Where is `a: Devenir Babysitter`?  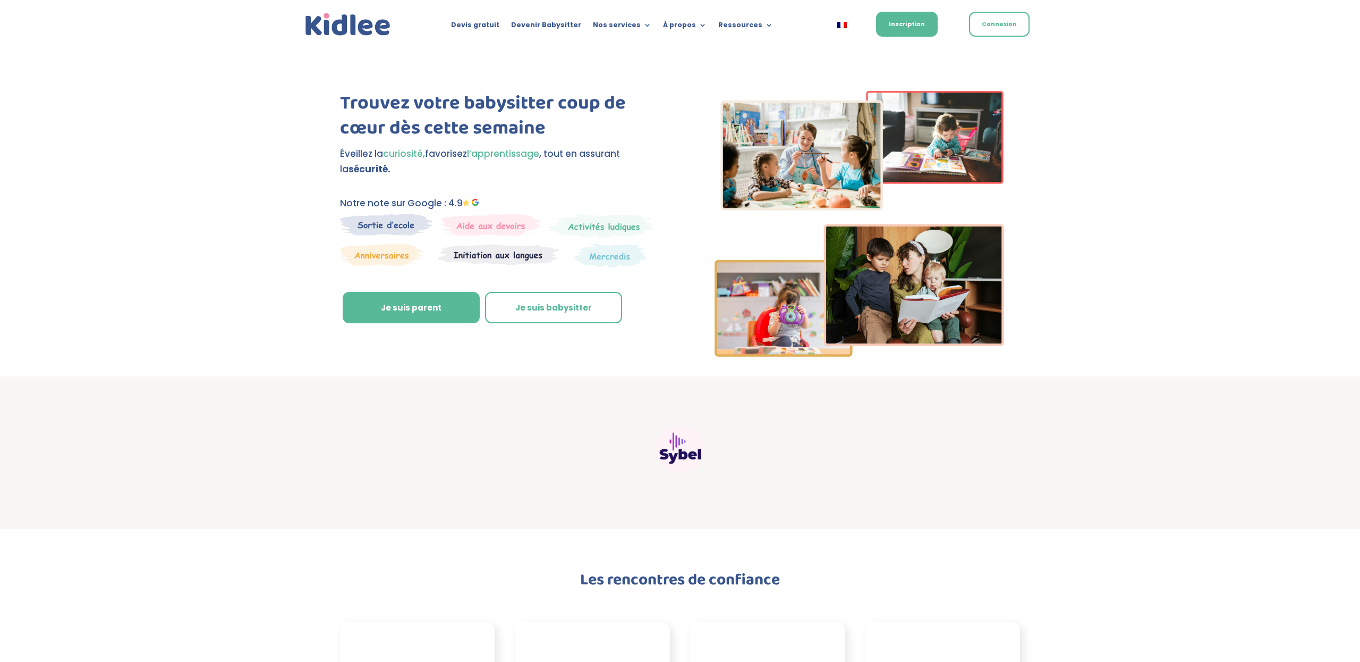 a: Devenir Babysitter is located at coordinates (546, 27).